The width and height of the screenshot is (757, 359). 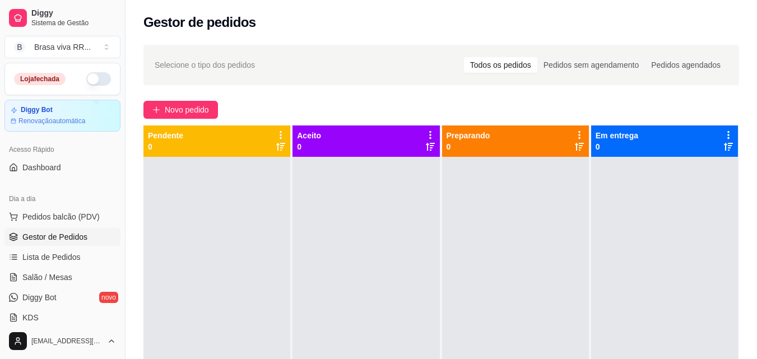 I want to click on div: Todos os pedidos, so click(x=500, y=65).